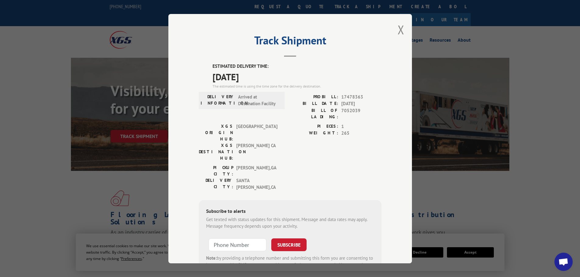 The image size is (580, 277). I want to click on label: ESTIMATED DELIVERY TIME:, so click(297, 66).